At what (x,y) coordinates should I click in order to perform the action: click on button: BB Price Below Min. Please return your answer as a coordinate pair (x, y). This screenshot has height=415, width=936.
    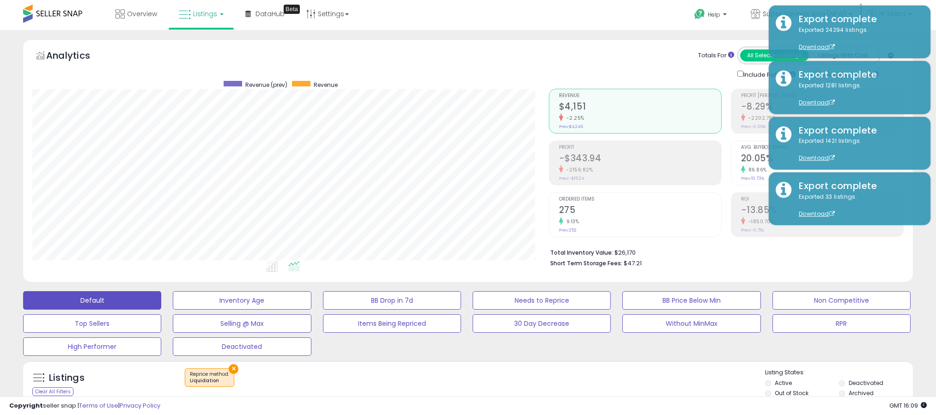
    Looking at the image, I should click on (691, 300).